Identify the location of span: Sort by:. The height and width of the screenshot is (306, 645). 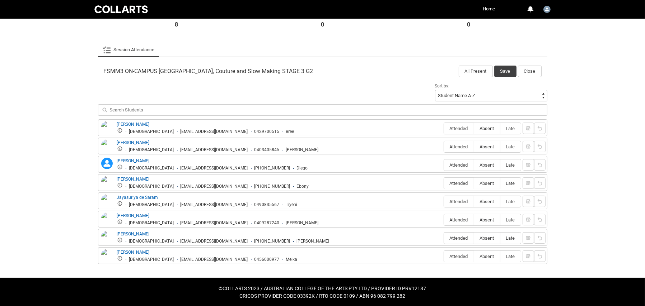
(442, 86).